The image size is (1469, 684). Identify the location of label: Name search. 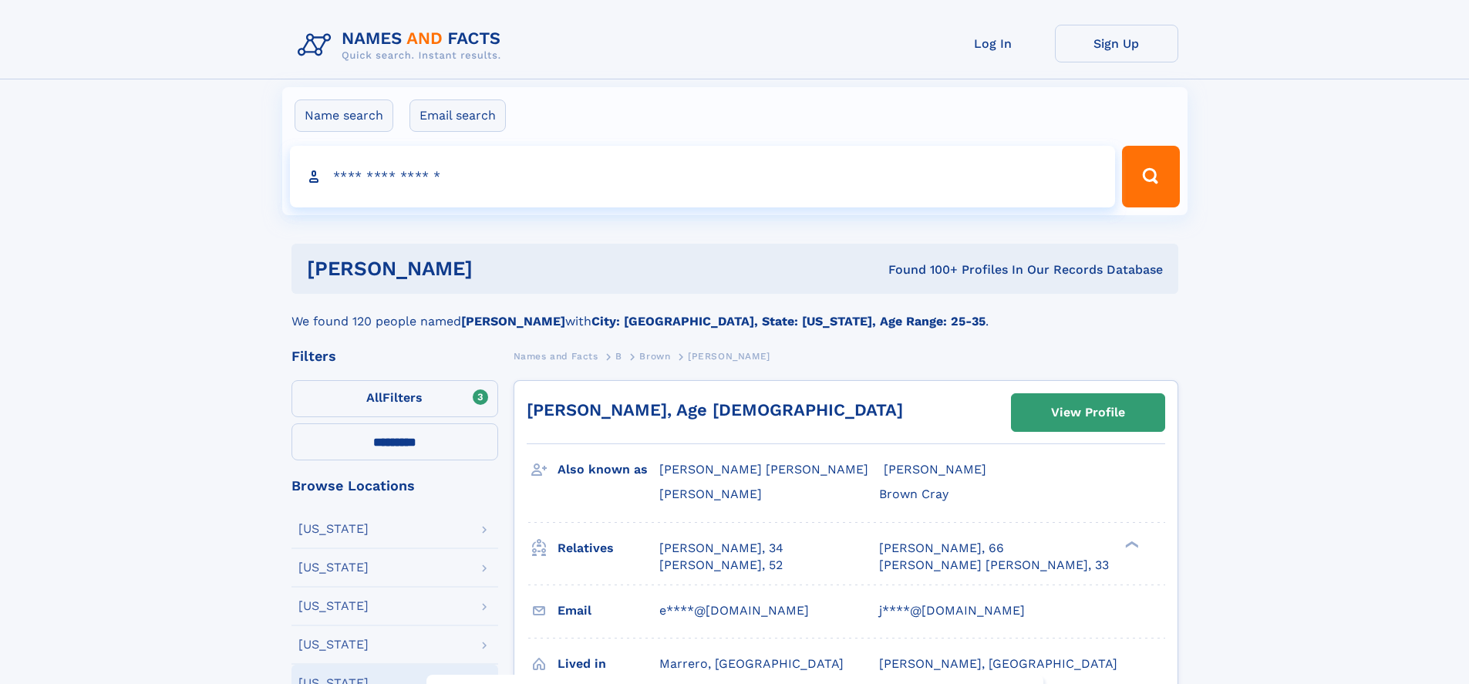
(344, 116).